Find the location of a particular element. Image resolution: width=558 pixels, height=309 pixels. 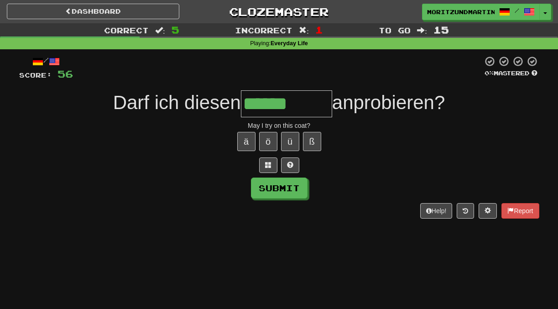

button: Help! is located at coordinates (437, 211).